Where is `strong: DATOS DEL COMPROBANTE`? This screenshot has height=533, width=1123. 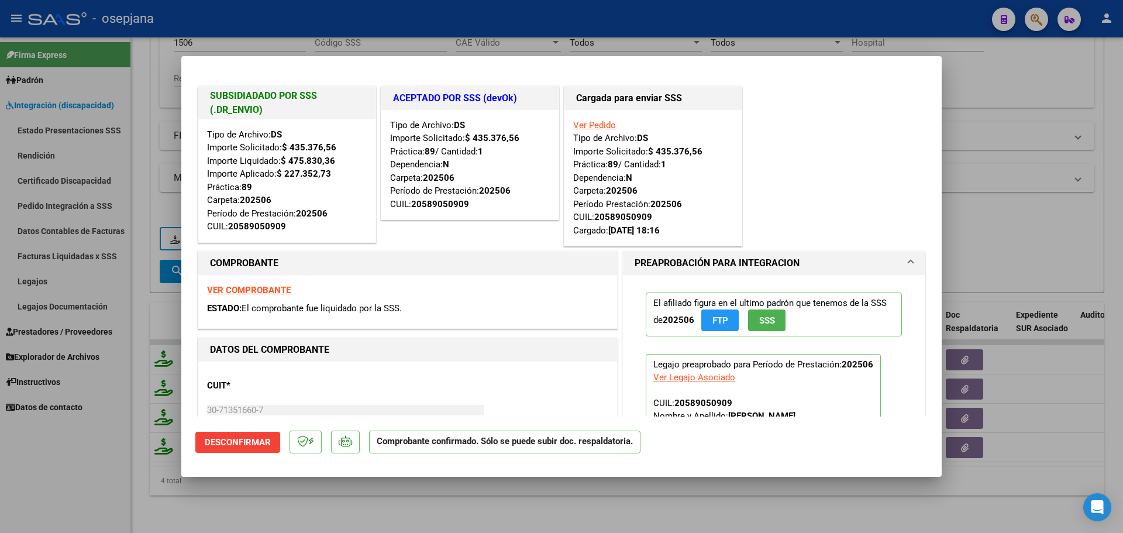
strong: DATOS DEL COMPROBANTE is located at coordinates (270, 349).